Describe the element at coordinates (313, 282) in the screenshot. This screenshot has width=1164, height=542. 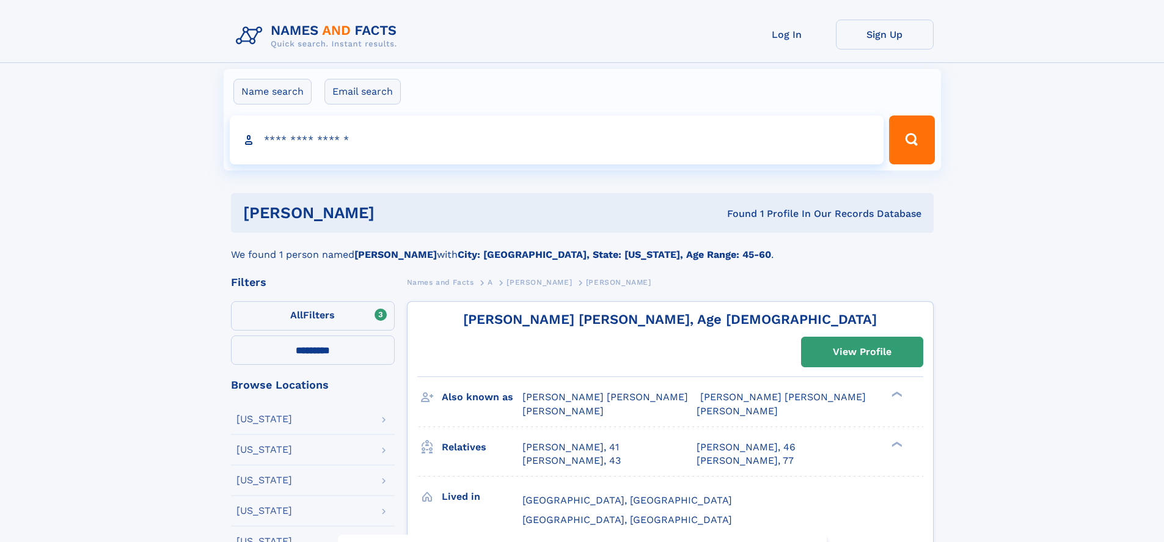
I see `div: Filters` at that location.